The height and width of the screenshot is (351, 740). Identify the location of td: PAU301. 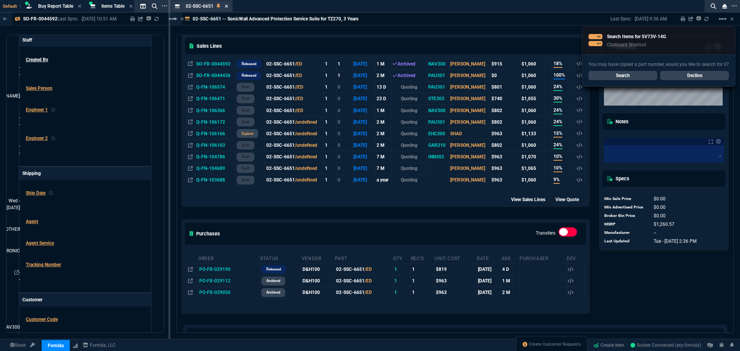
(437, 76).